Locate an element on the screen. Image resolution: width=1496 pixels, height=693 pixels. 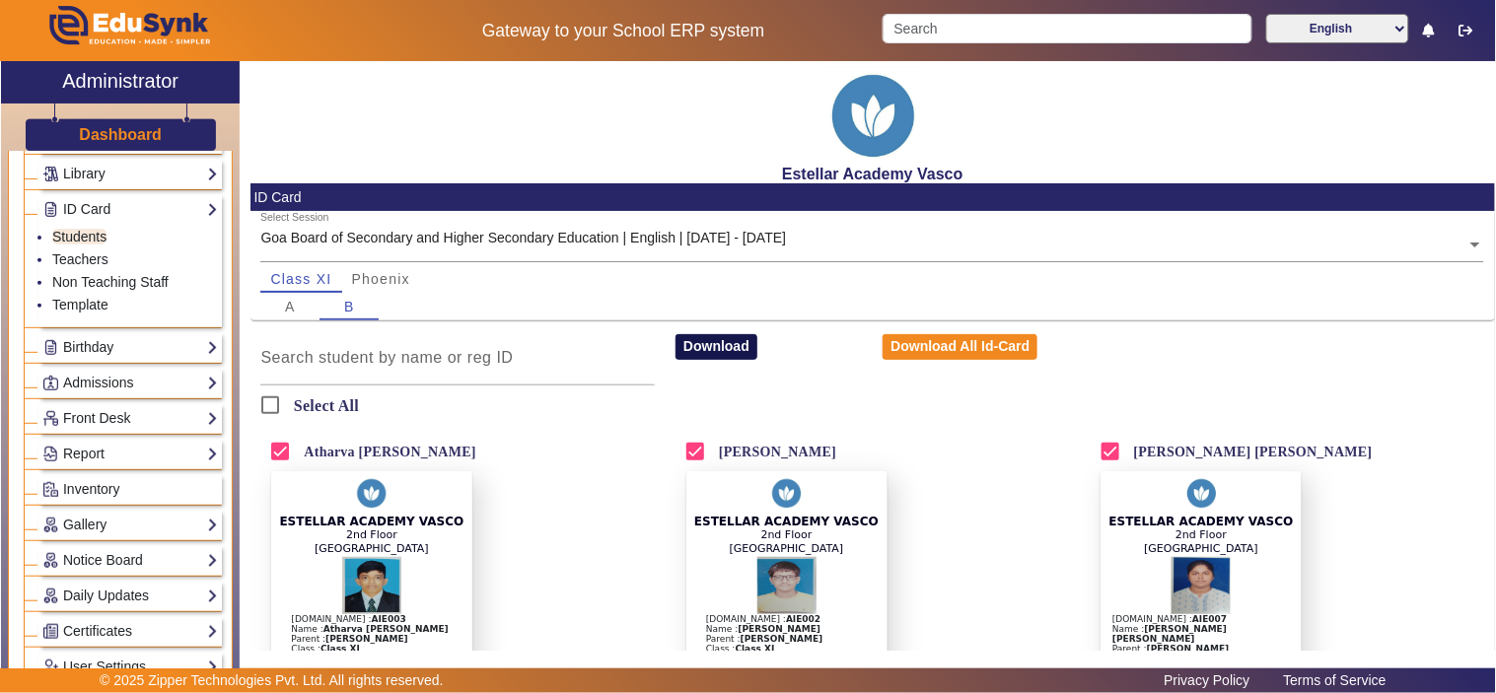
span: A is located at coordinates (290, 307).